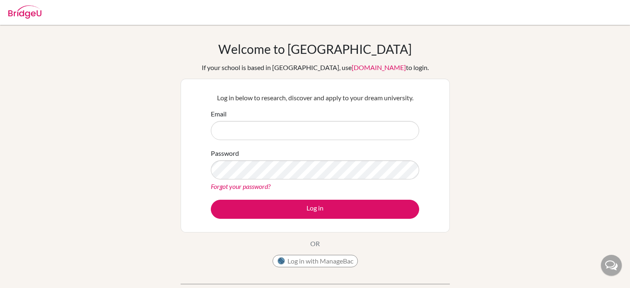 The width and height of the screenshot is (630, 288). What do you see at coordinates (315, 261) in the screenshot?
I see `button: Log in with ManageBac` at bounding box center [315, 261].